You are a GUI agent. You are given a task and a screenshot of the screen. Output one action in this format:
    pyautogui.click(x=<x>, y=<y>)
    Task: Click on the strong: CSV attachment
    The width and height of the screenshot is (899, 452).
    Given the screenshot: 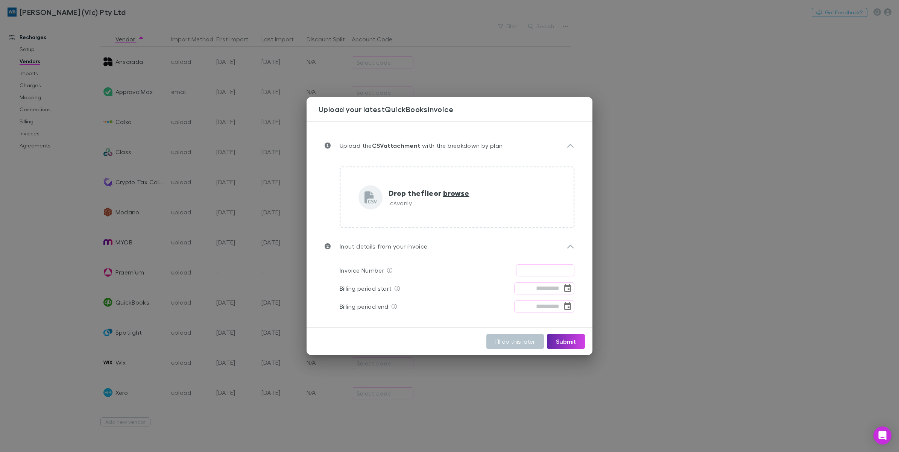 What is the action you would take?
    pyautogui.click(x=396, y=146)
    